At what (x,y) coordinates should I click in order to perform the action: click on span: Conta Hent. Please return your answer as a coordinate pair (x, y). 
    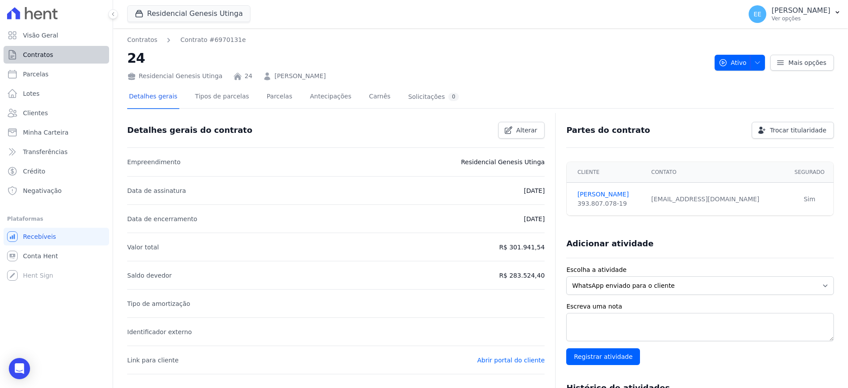
    Looking at the image, I should click on (40, 256).